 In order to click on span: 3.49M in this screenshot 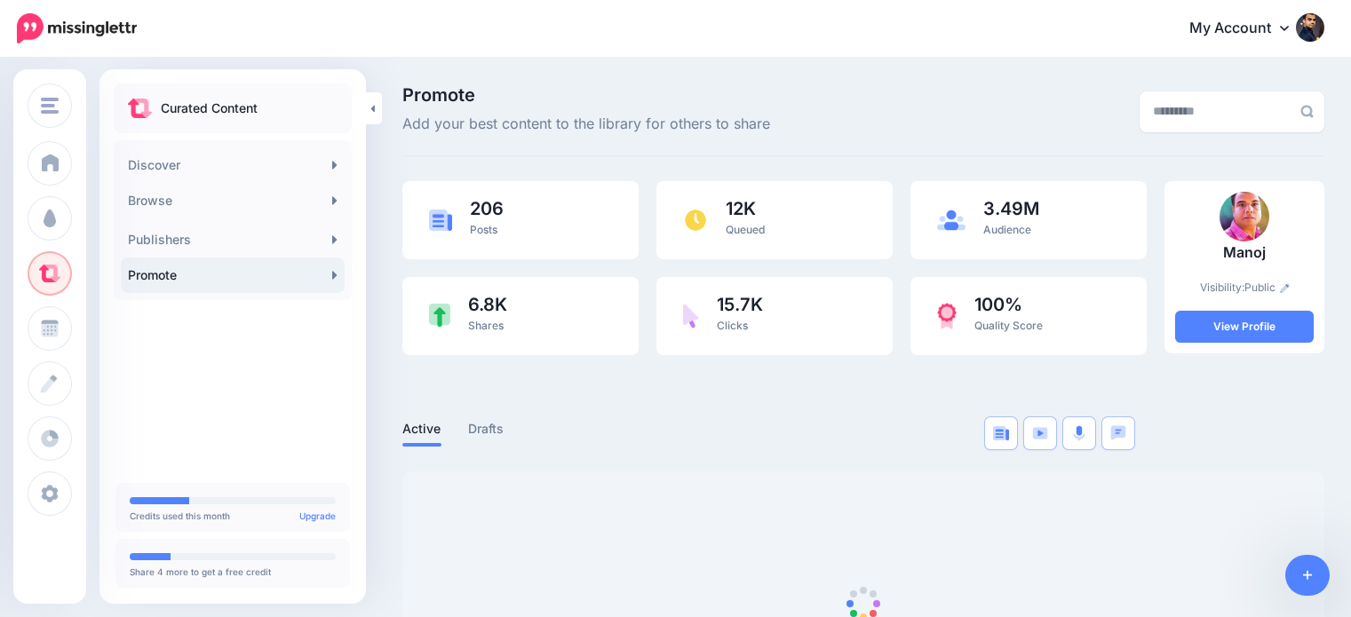, I will do `click(1011, 209)`.